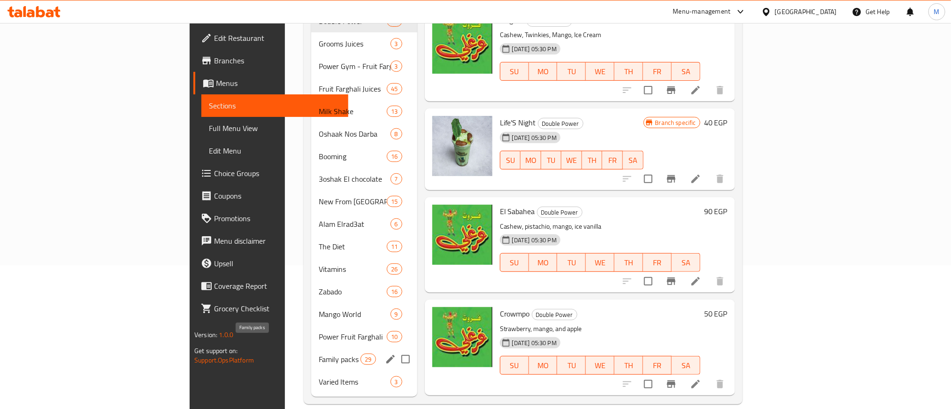 The image size is (951, 409). Describe the element at coordinates (278, 218) in the screenshot. I see `span: Promotions` at that location.